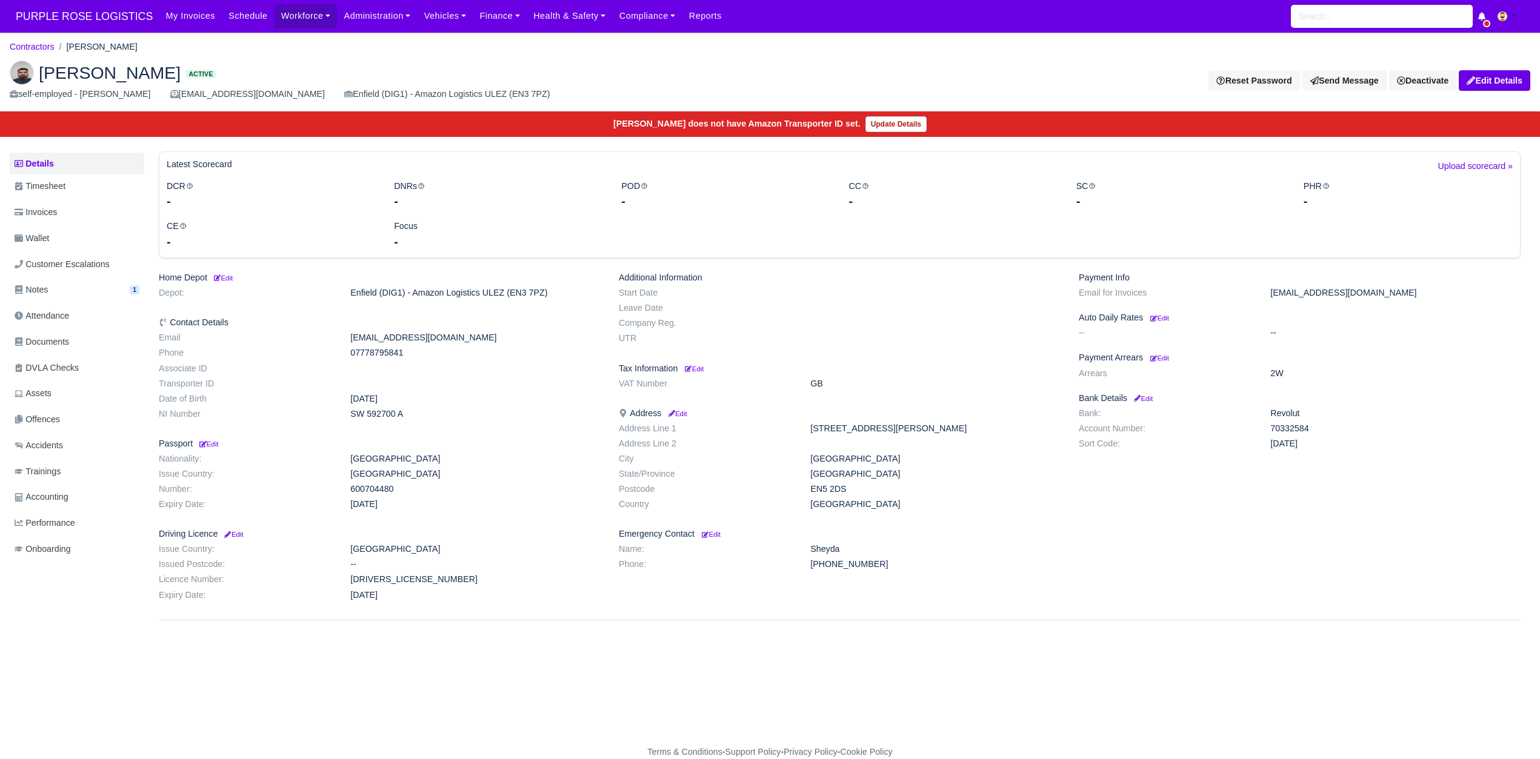  Describe the element at coordinates (706, 16) in the screenshot. I see `a: Reports` at that location.